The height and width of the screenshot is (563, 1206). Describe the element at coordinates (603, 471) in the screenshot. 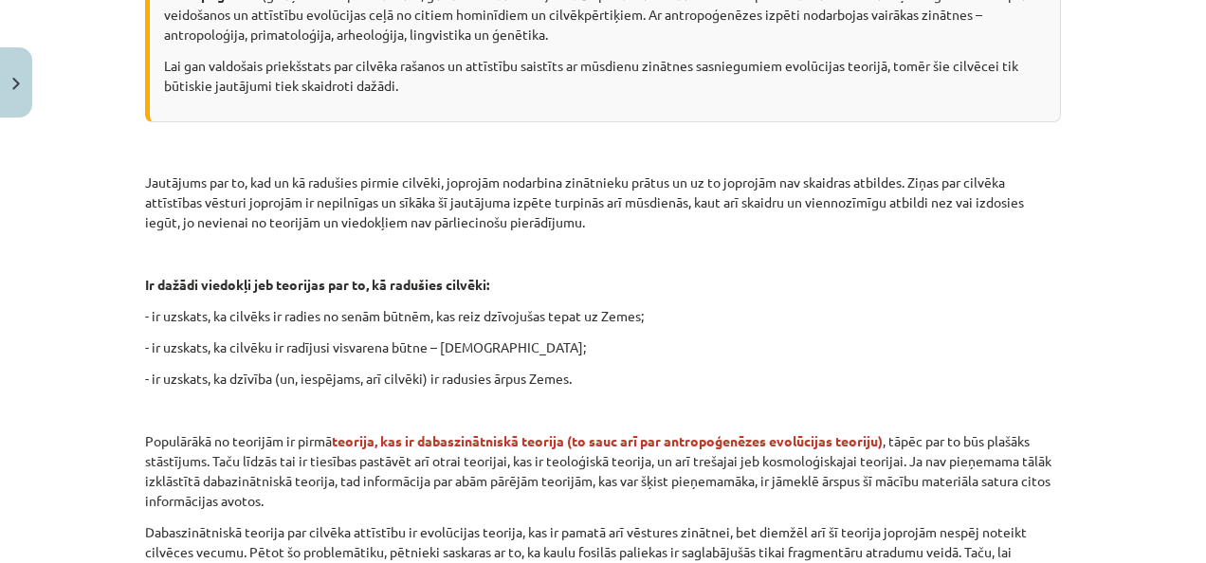

I see `p: Populārākā no teorijām ir pirmā , tāpēc par to būs plašāks stāstījums. Taču līdzās tai ir tiesība...` at that location.